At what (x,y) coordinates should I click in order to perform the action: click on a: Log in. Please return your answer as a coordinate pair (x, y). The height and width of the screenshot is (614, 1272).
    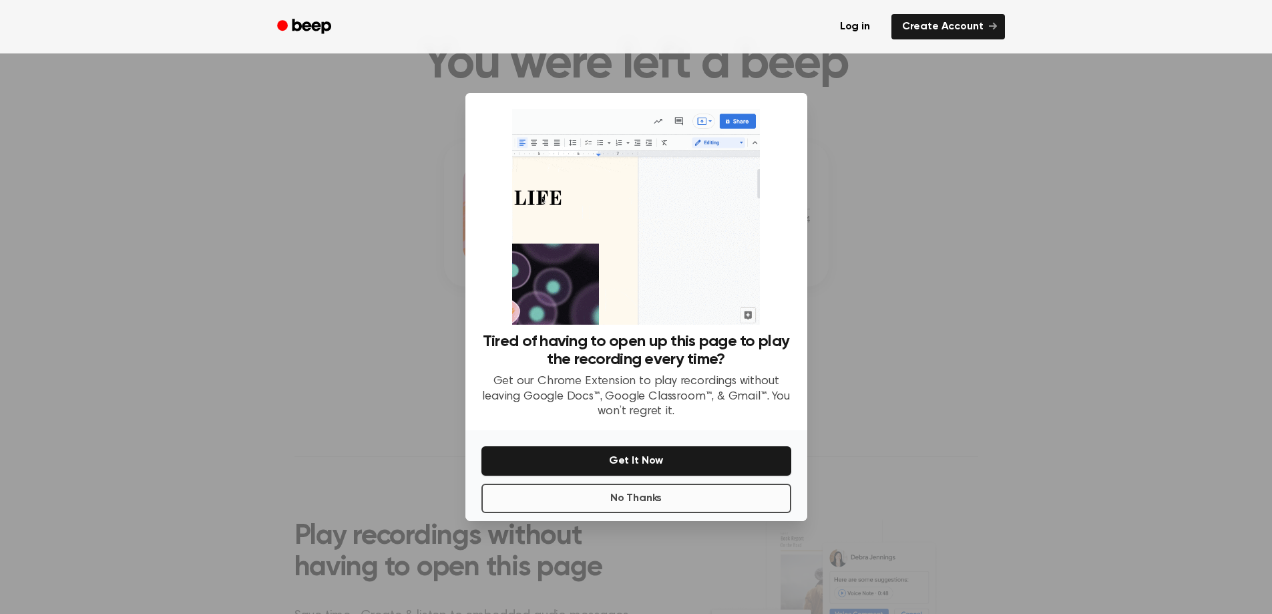
    Looking at the image, I should click on (855, 27).